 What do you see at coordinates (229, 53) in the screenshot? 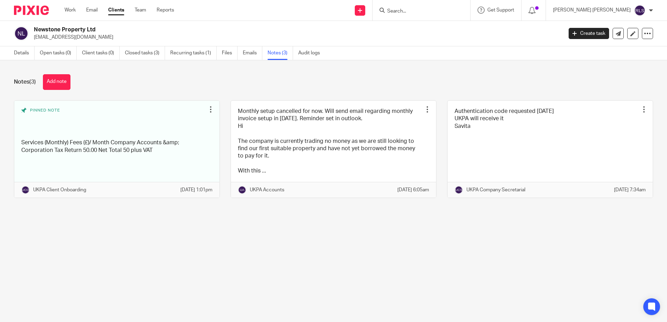
I see `a: Files` at bounding box center [229, 53].